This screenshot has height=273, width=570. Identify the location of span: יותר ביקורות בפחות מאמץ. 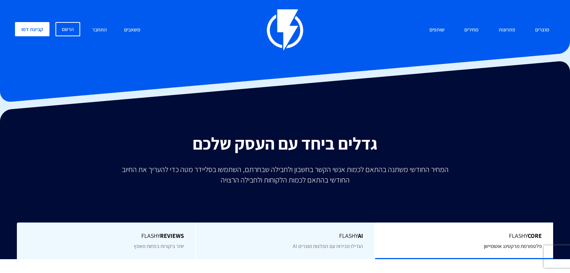
(159, 246).